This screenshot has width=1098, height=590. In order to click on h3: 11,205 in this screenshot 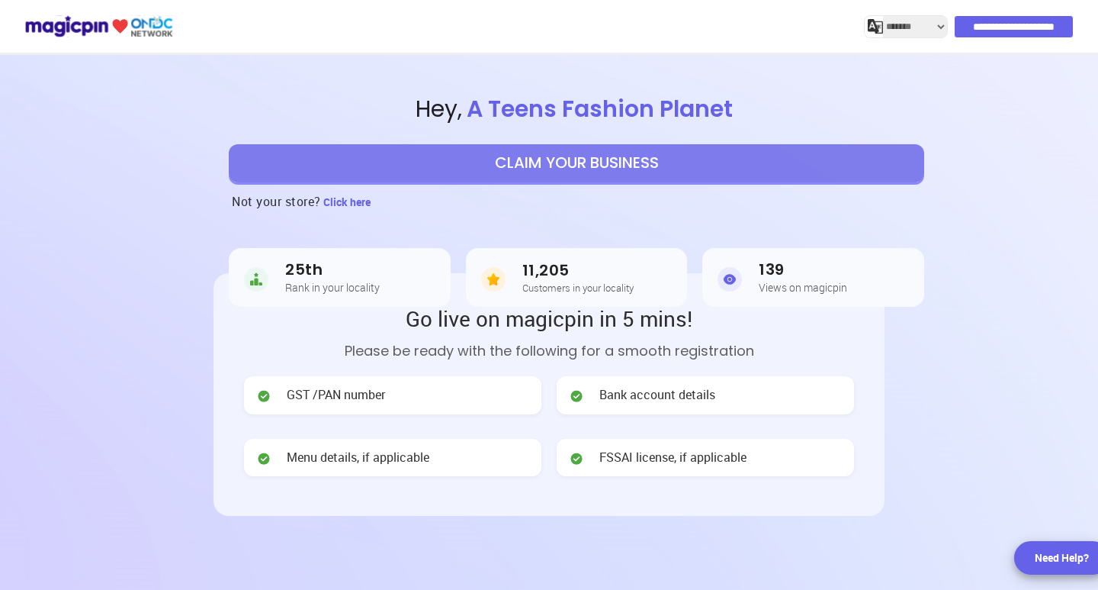, I will do `click(578, 270)`.